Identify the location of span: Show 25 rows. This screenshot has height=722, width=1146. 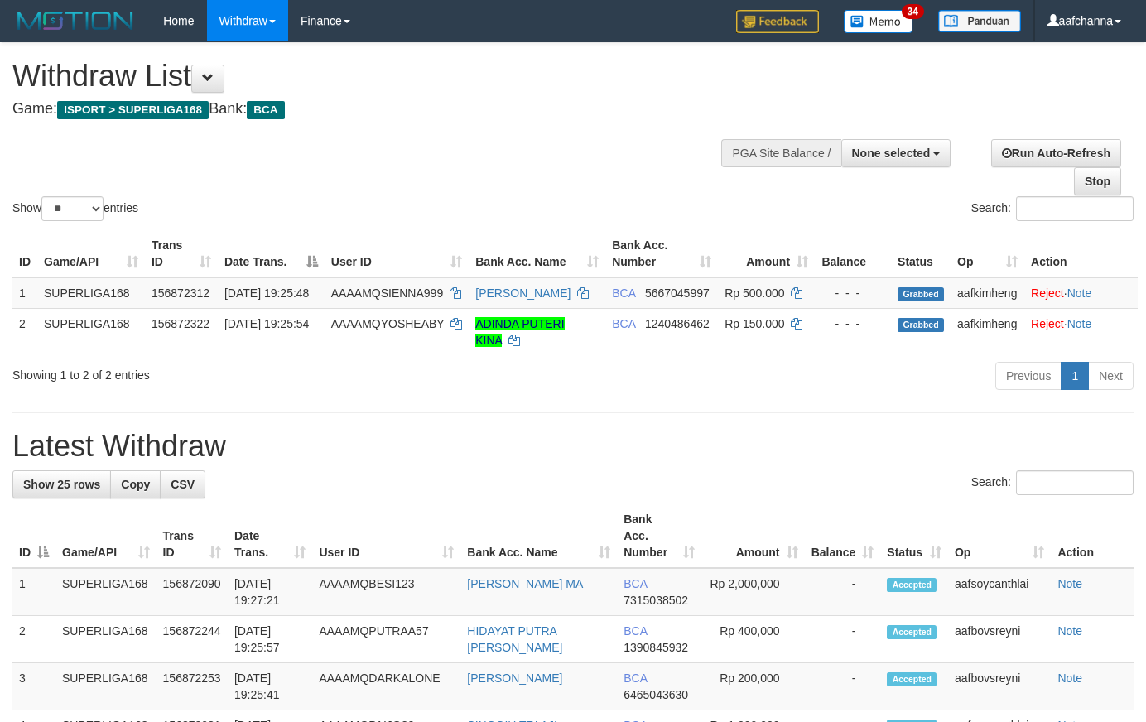
(61, 485).